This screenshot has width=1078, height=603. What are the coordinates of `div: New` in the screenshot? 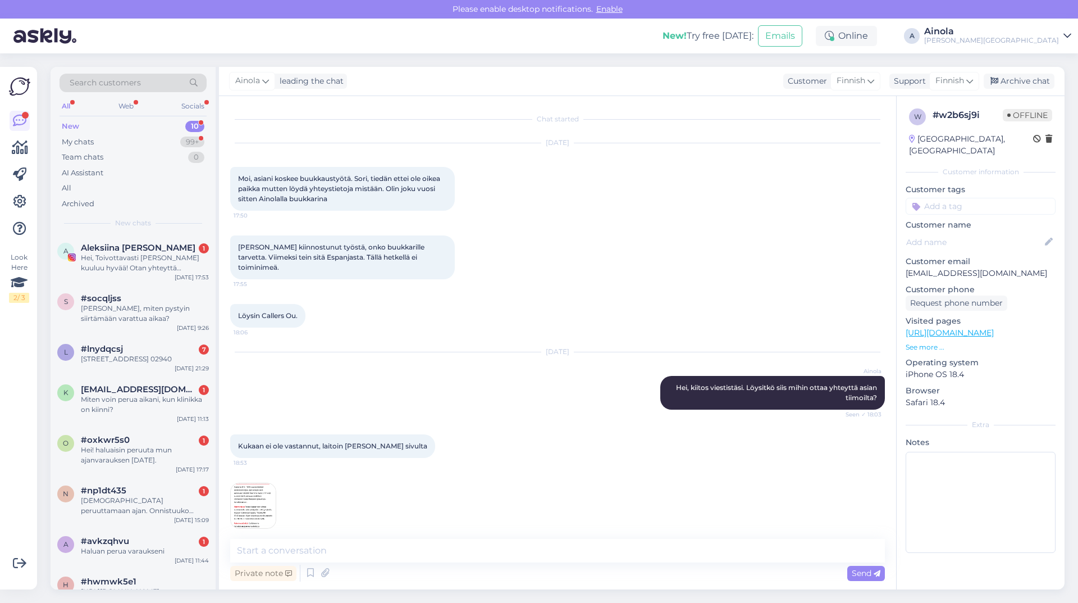 It's located at (70, 126).